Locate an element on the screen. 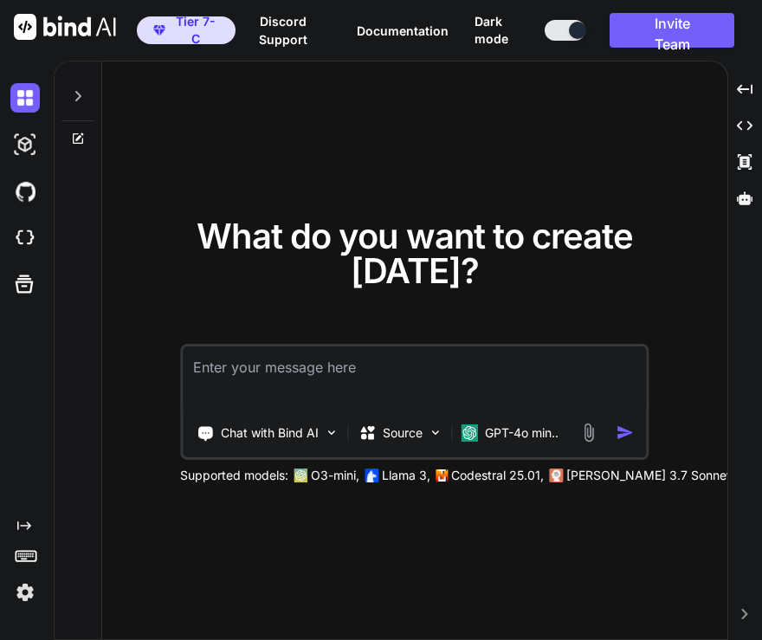 This screenshot has width=762, height=640. button: Discord Support is located at coordinates (283, 30).